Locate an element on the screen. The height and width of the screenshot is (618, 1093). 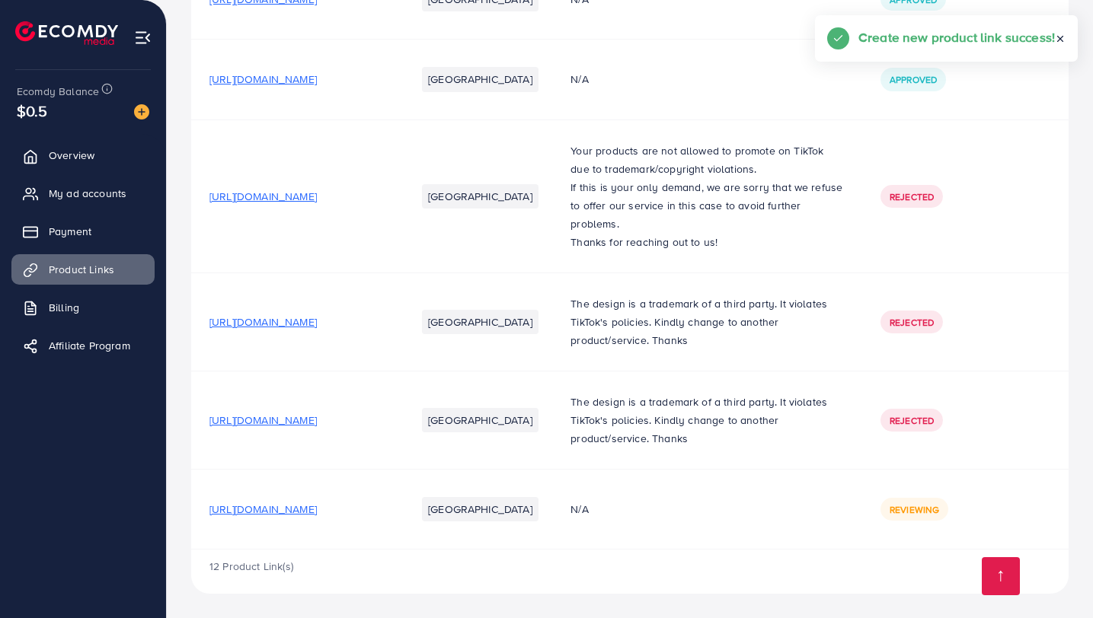
a: My ad accounts is located at coordinates (83, 193).